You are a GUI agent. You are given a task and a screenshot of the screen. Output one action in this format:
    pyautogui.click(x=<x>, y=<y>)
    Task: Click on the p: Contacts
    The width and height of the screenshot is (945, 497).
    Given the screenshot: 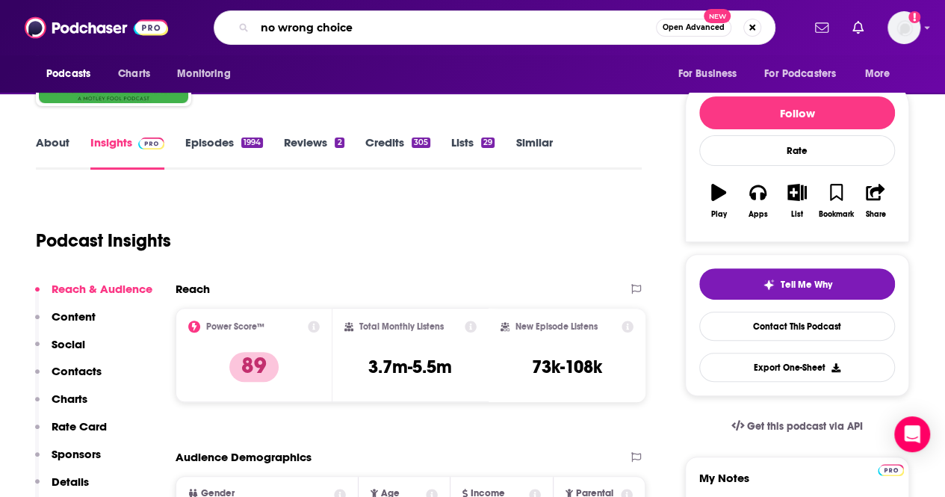 What is the action you would take?
    pyautogui.click(x=76, y=371)
    